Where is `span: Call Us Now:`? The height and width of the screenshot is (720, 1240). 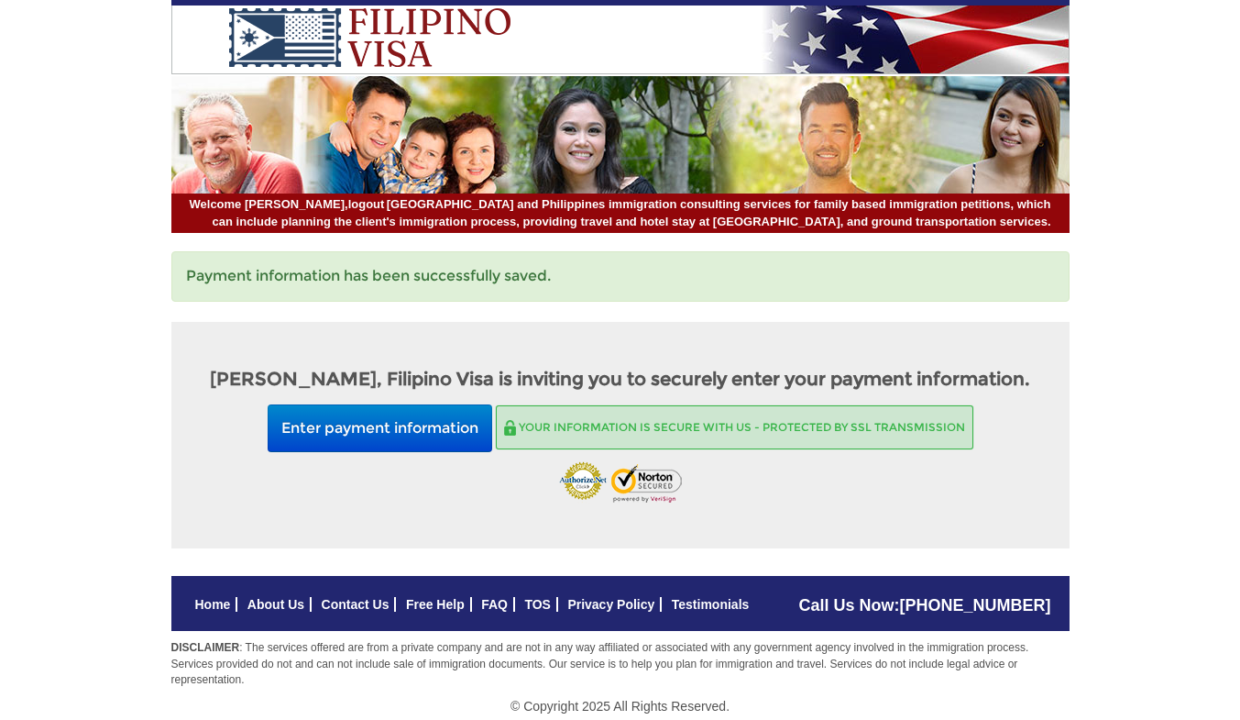
span: Call Us Now: is located at coordinates (924, 605).